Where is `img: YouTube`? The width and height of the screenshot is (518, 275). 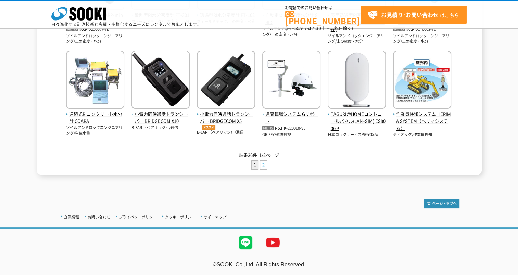 img: YouTube is located at coordinates (273, 243).